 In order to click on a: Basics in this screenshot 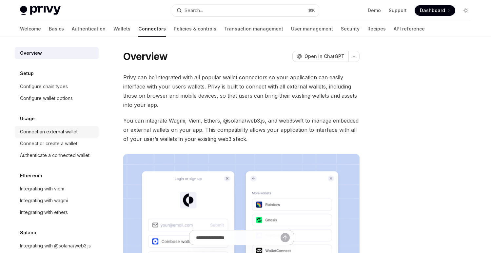, I will do `click(56, 29)`.